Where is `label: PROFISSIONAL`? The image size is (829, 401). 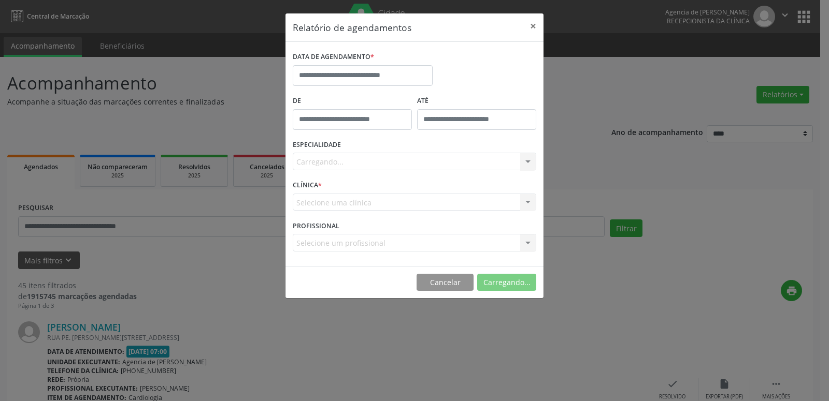
label: PROFISSIONAL is located at coordinates (316, 226).